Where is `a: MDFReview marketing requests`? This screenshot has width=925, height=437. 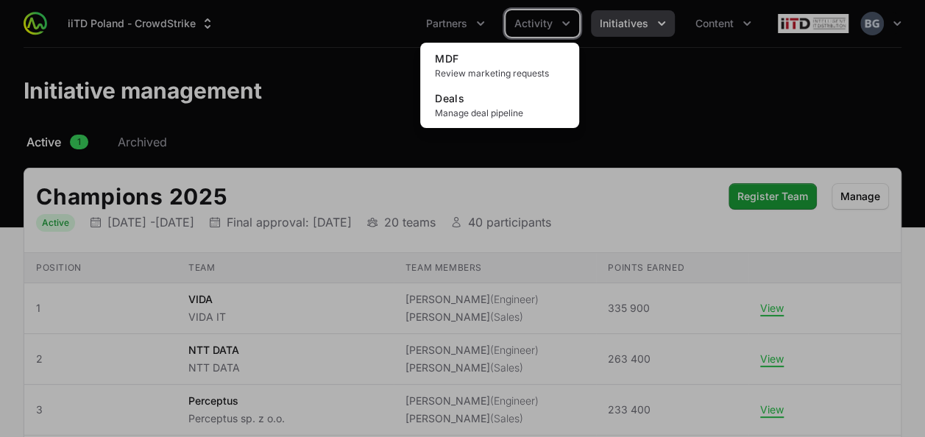
a: MDFReview marketing requests is located at coordinates (500, 65).